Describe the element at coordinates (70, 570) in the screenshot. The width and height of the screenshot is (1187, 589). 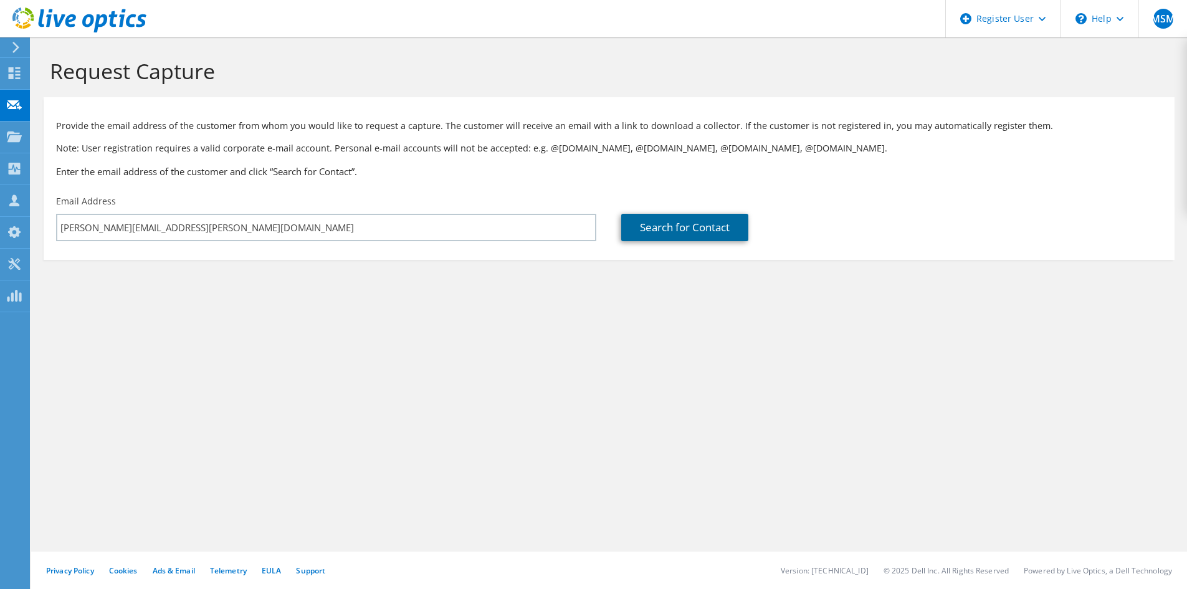
I see `a: Privacy Policy` at that location.